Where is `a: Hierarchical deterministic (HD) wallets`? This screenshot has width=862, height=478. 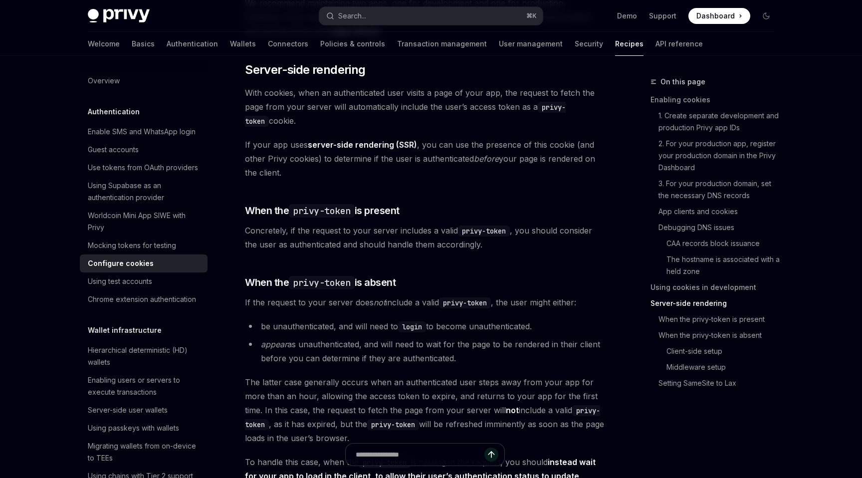
a: Hierarchical deterministic (HD) wallets is located at coordinates (144, 356).